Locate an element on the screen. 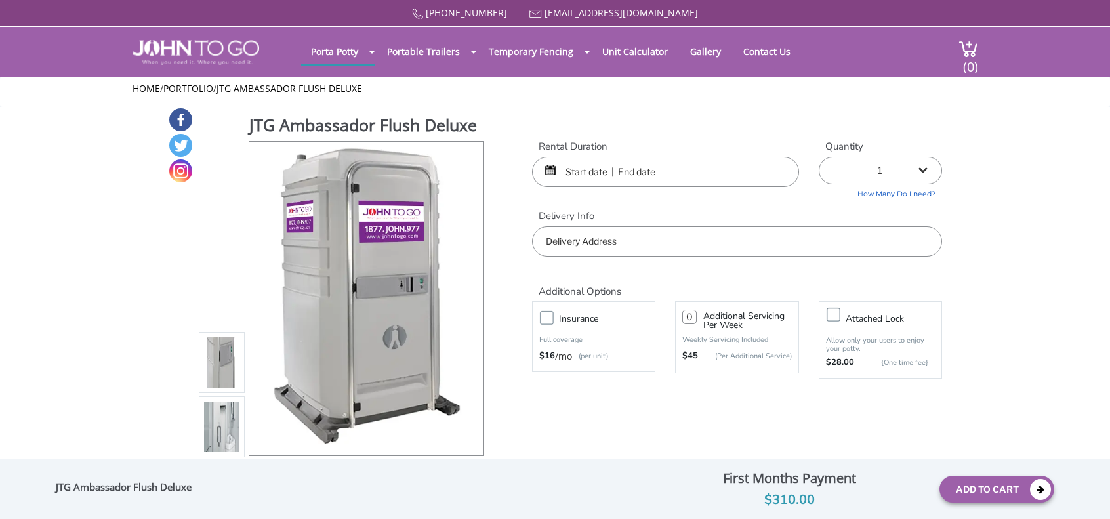 This screenshot has width=1110, height=519. img: JOHN to go is located at coordinates (196, 52).